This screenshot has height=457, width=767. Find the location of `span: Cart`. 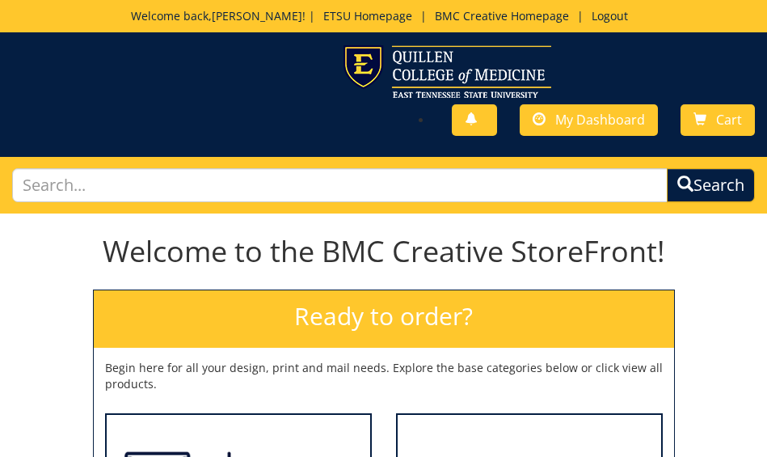

span: Cart is located at coordinates (729, 120).